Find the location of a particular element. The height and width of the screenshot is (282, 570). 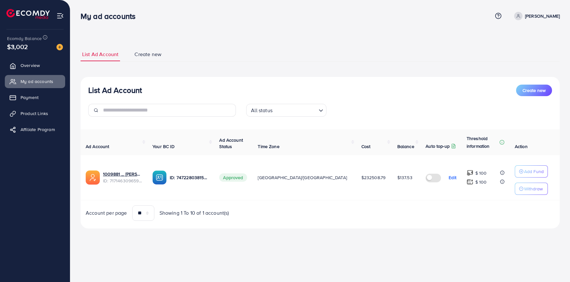

span: Product Links is located at coordinates (34, 114).